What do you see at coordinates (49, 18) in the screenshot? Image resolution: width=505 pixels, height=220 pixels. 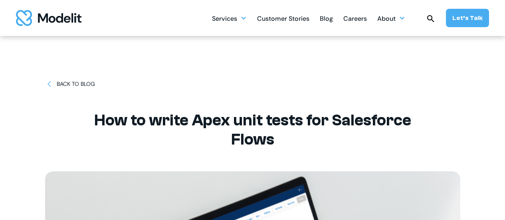 I see `a: home` at bounding box center [49, 18].